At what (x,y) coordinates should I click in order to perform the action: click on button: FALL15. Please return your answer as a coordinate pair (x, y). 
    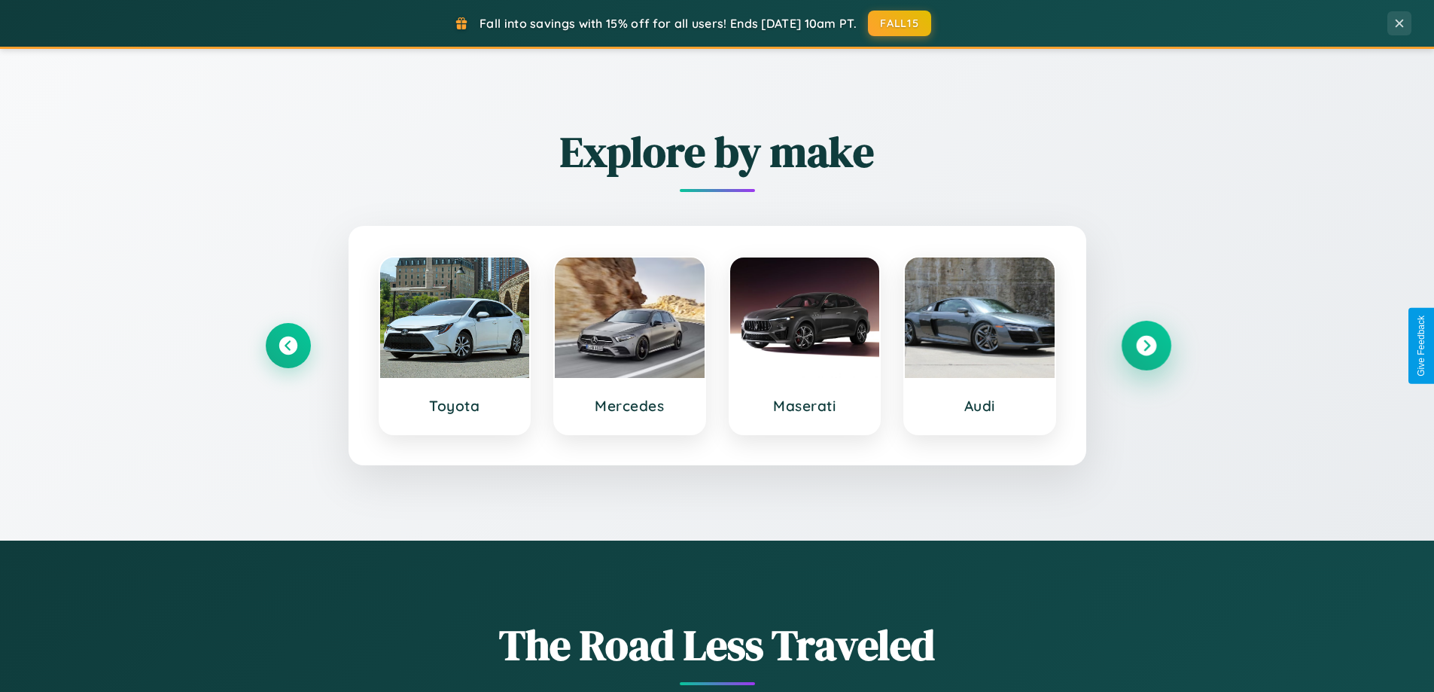
    Looking at the image, I should click on (899, 23).